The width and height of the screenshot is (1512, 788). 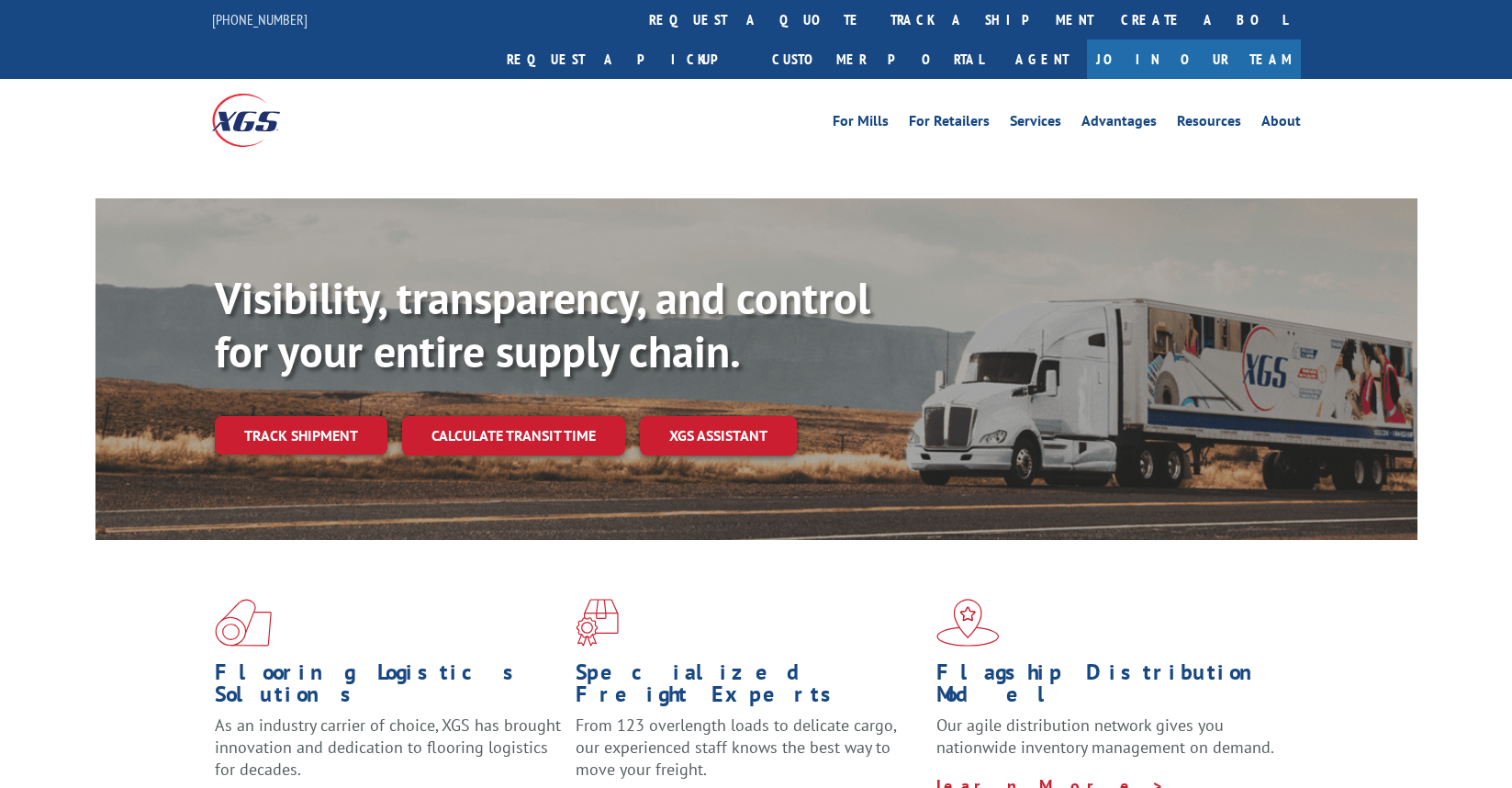 I want to click on a: About, so click(x=1281, y=124).